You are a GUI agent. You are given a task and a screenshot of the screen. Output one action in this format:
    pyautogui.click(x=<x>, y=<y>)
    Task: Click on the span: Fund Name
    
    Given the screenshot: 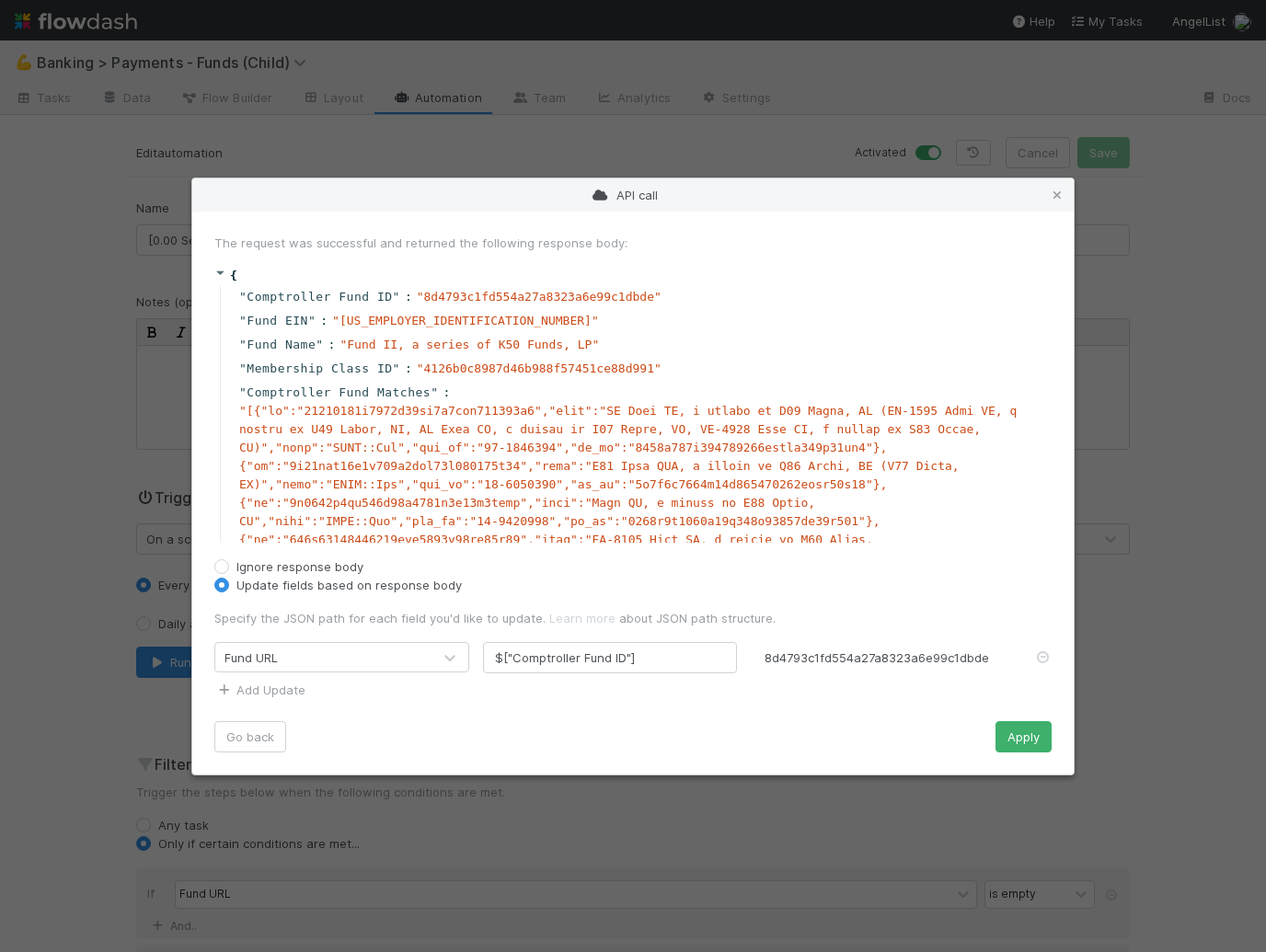 What is the action you would take?
    pyautogui.click(x=281, y=345)
    